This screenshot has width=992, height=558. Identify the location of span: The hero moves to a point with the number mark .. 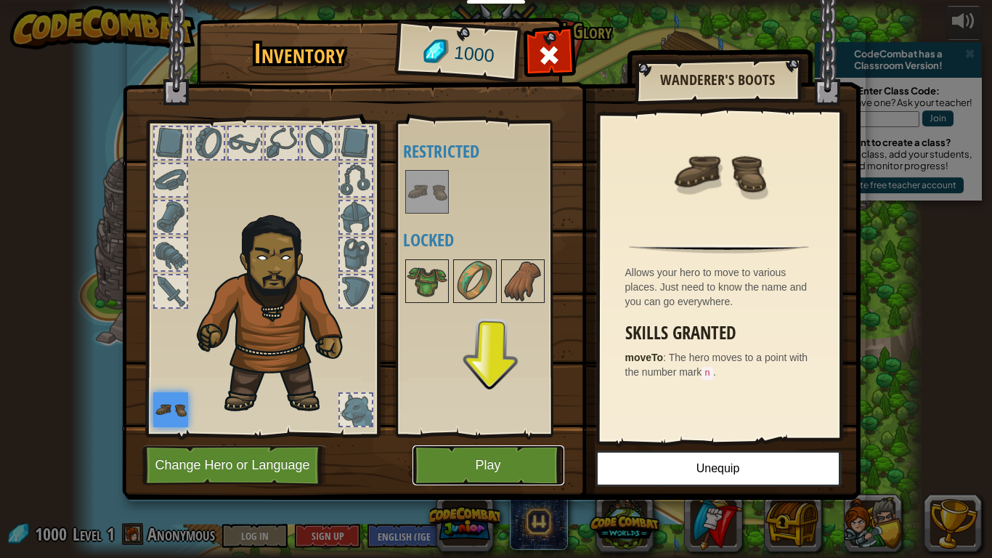
(717, 365).